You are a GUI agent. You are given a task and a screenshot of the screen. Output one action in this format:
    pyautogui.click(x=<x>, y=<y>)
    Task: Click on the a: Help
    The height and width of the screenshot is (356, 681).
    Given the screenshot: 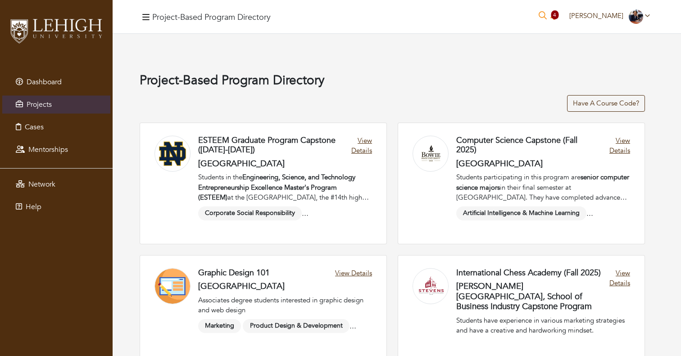 What is the action you would take?
    pyautogui.click(x=56, y=207)
    